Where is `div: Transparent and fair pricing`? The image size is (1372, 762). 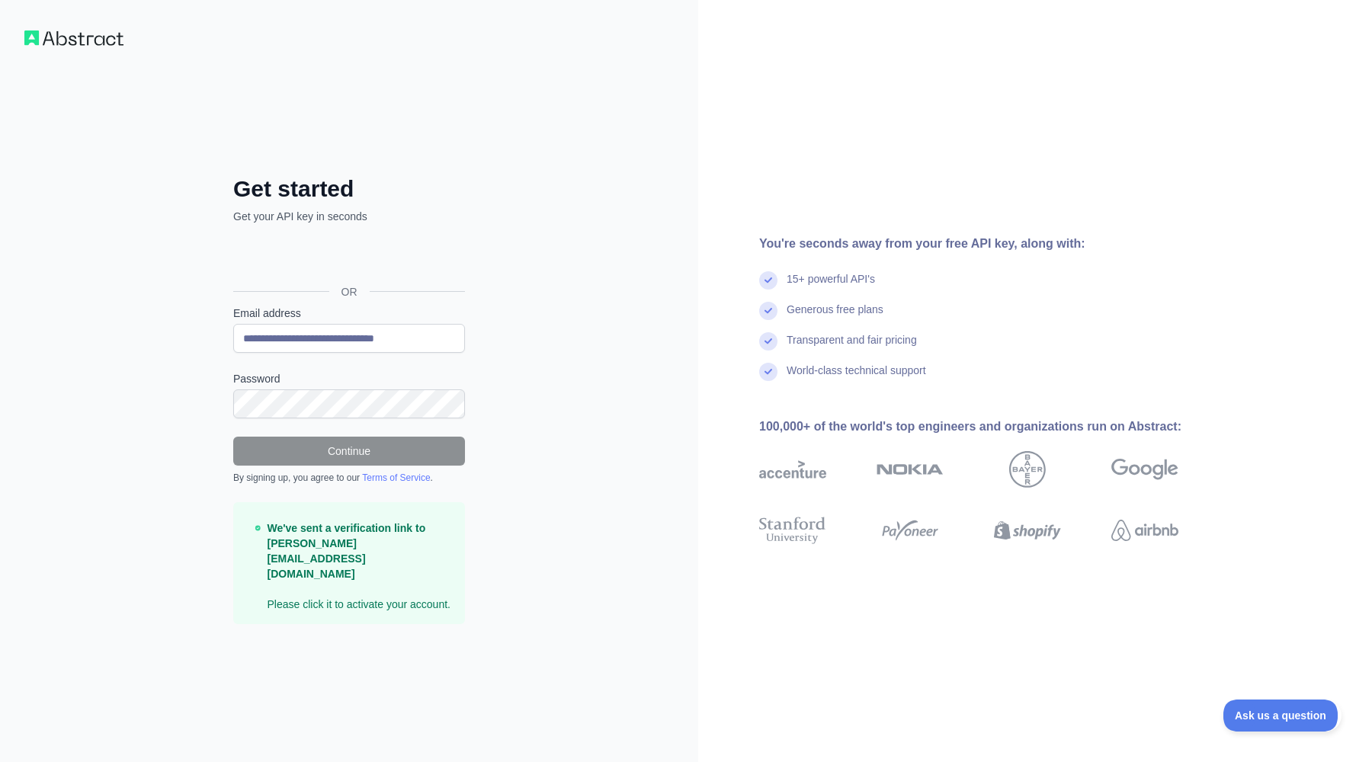
div: Transparent and fair pricing is located at coordinates (852, 348).